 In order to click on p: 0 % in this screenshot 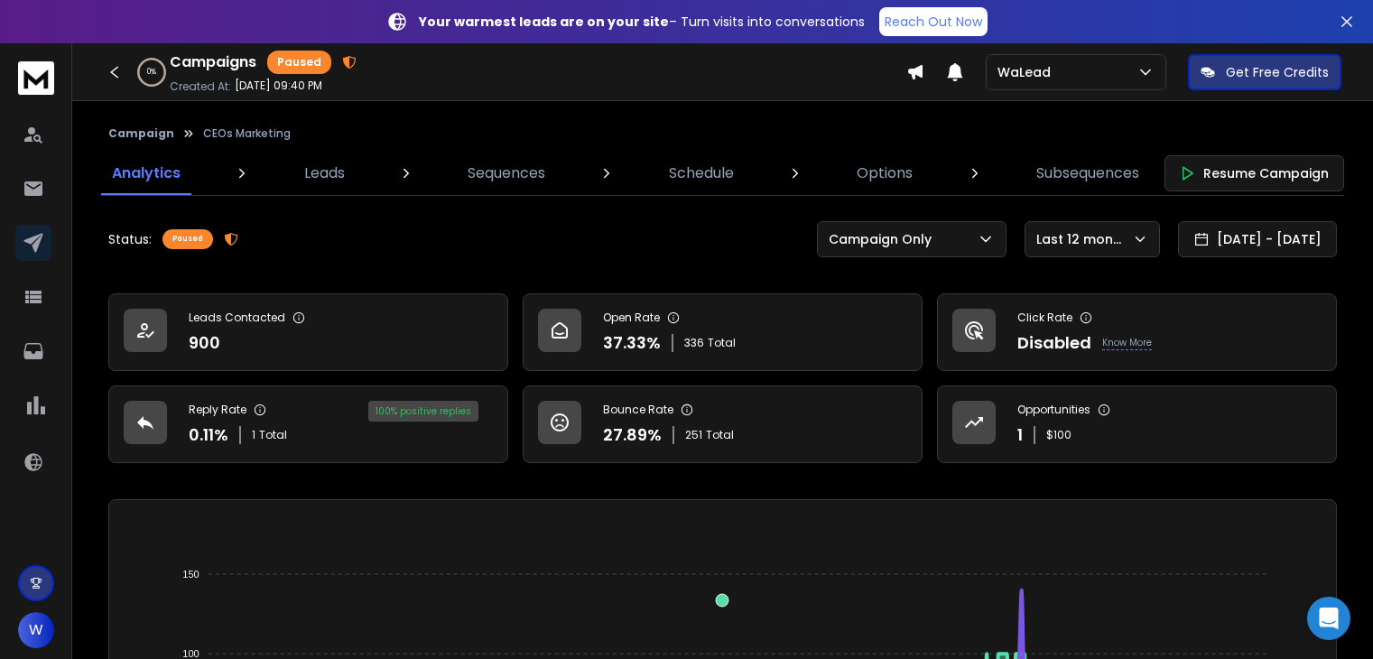, I will do `click(152, 72)`.